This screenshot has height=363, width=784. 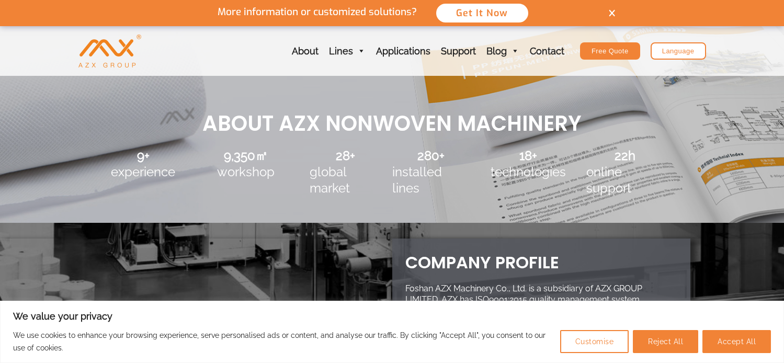 I want to click on button: Accept All, so click(x=736, y=341).